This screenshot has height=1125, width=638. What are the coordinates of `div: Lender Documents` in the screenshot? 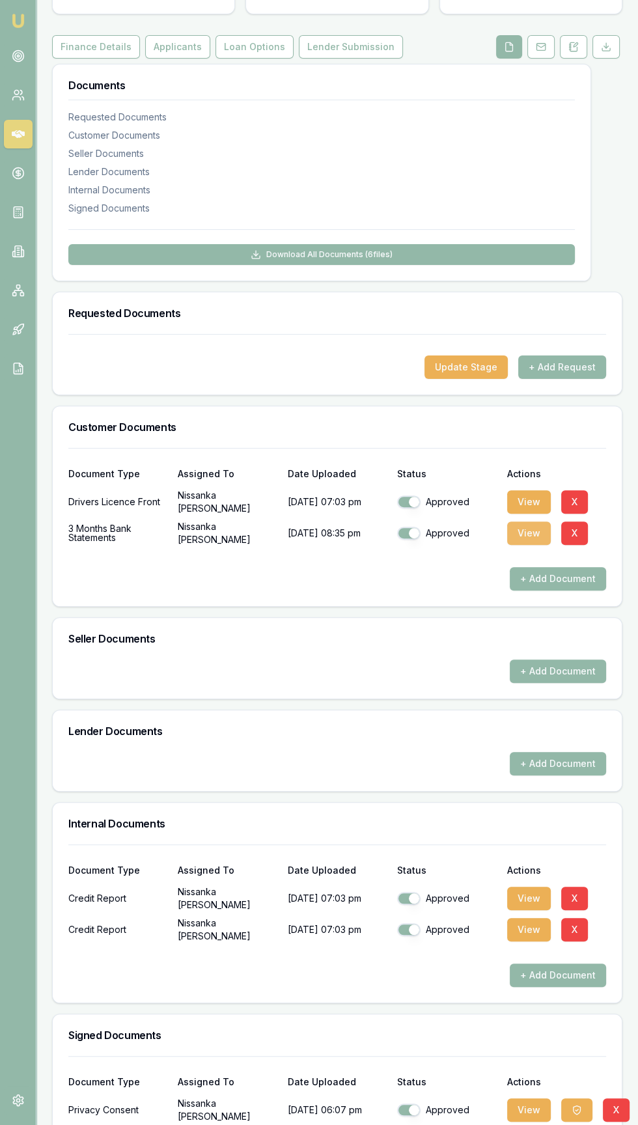 It's located at (322, 172).